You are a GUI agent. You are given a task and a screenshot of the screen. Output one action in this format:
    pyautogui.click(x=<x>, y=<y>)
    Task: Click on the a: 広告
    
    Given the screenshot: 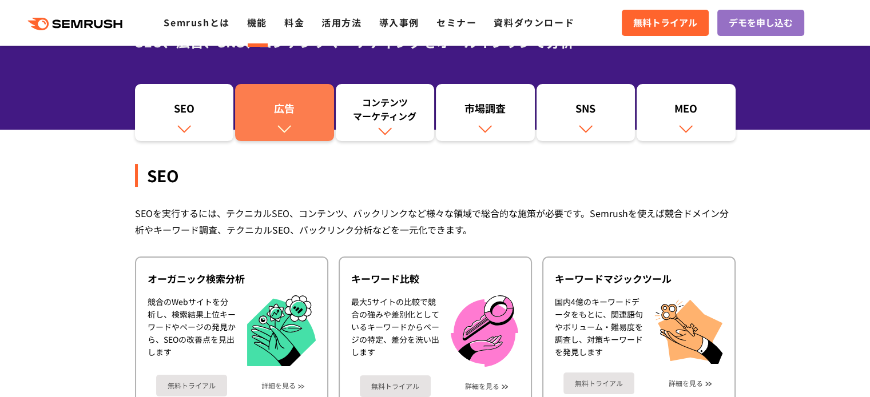 What is the action you would take?
    pyautogui.click(x=284, y=113)
    